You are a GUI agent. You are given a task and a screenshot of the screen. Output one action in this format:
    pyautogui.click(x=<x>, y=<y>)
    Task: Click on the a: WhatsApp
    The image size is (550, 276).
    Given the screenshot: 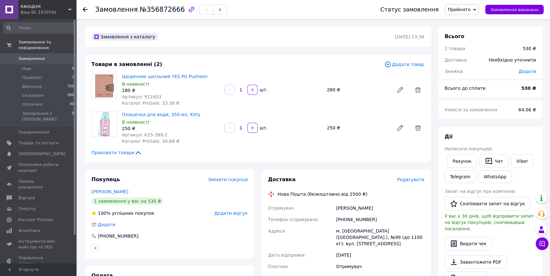 What is the action you would take?
    pyautogui.click(x=495, y=177)
    